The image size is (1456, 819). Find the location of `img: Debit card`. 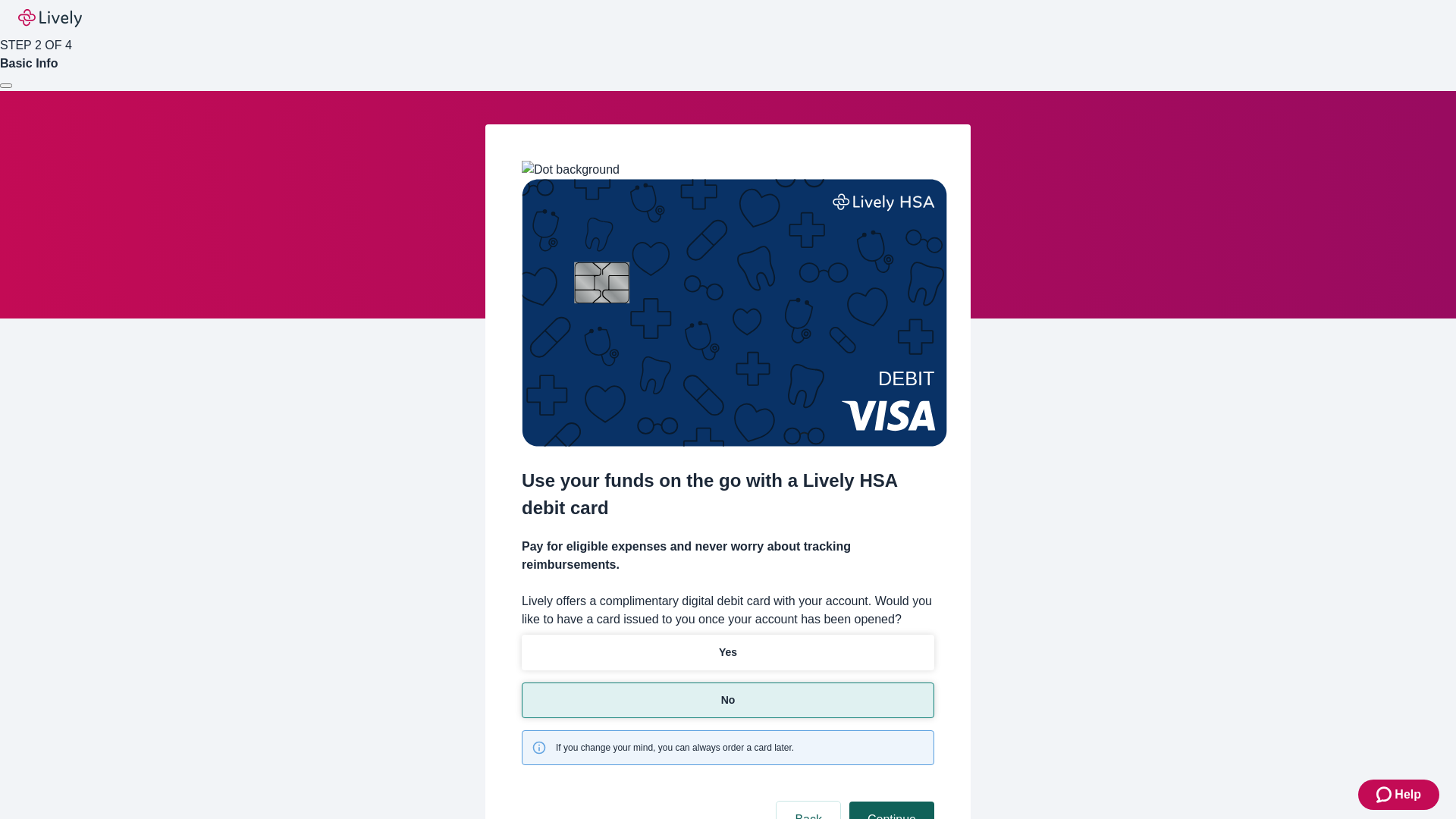

img: Debit card is located at coordinates (734, 312).